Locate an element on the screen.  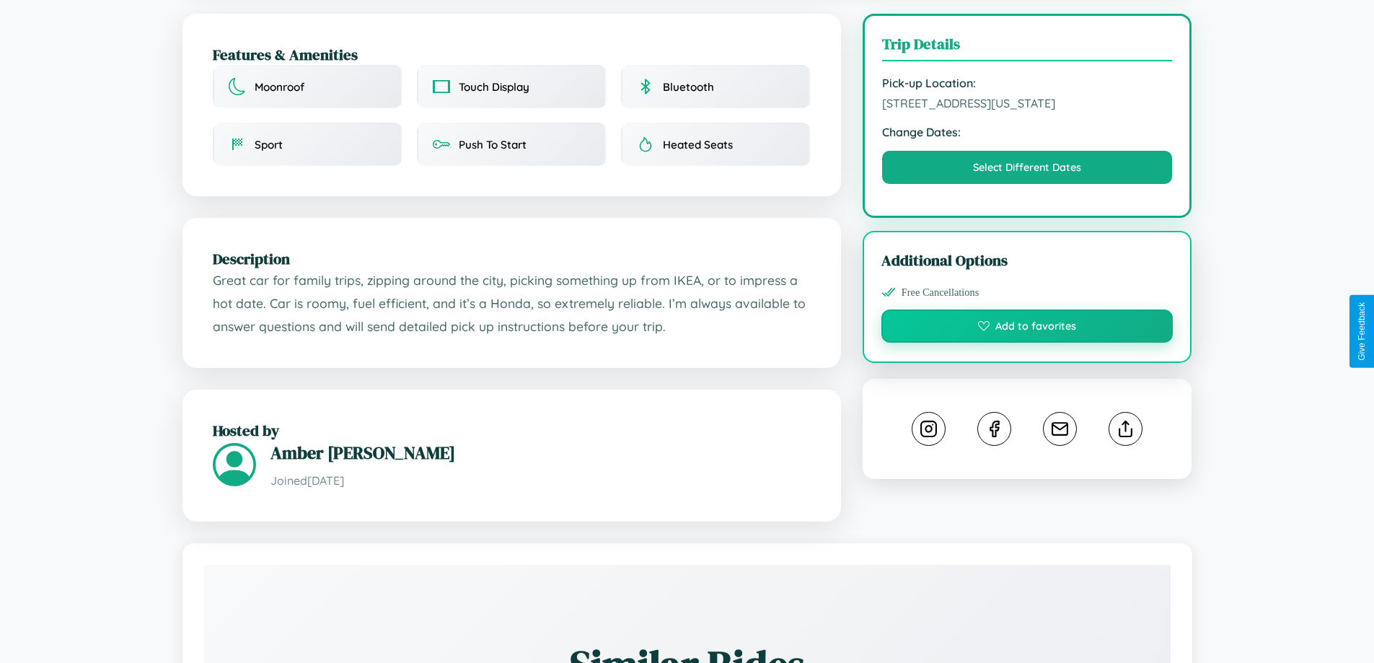
h2: Description is located at coordinates (511, 258).